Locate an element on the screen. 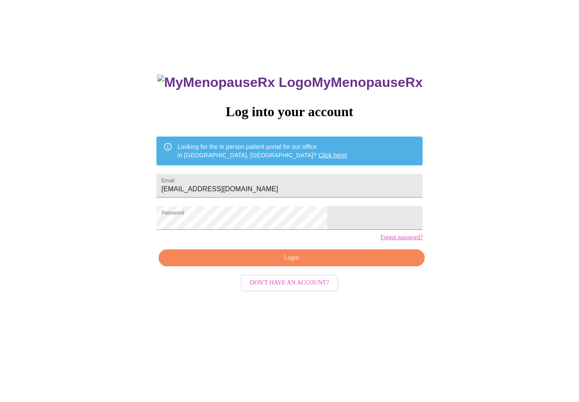  h3: Log into your account is located at coordinates (290, 112).